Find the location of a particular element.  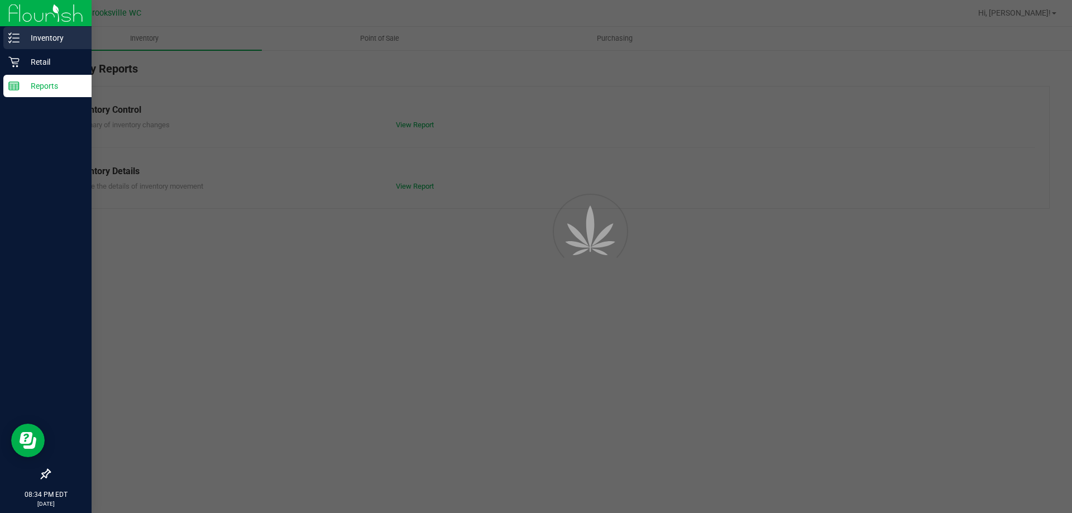

inline-svg: Reports is located at coordinates (14, 86).